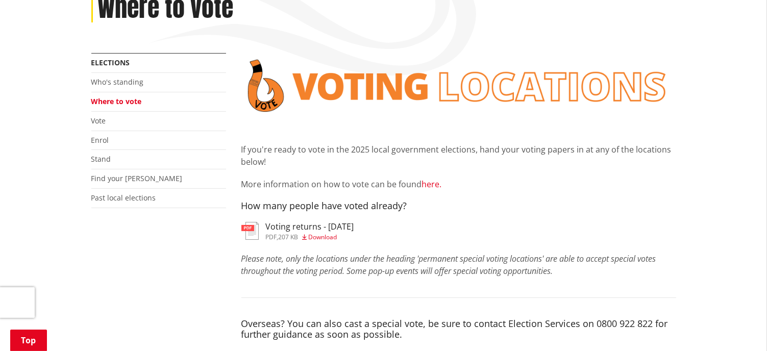 The width and height of the screenshot is (767, 351). I want to click on span: pdf, so click(271, 237).